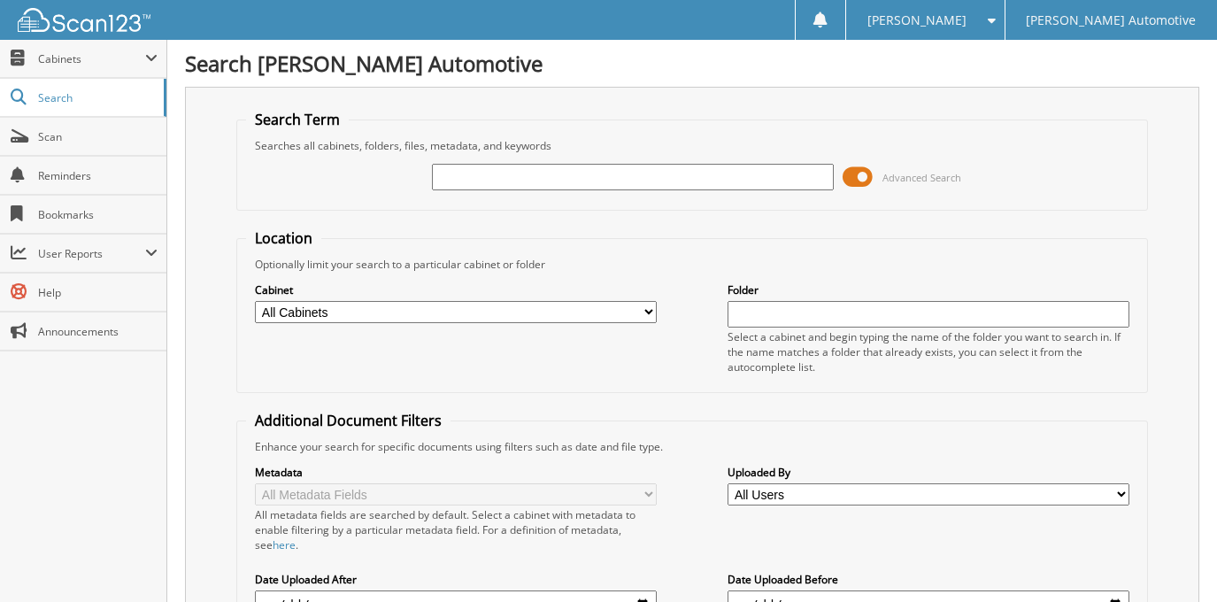  Describe the element at coordinates (97, 331) in the screenshot. I see `span: Announcements` at that location.